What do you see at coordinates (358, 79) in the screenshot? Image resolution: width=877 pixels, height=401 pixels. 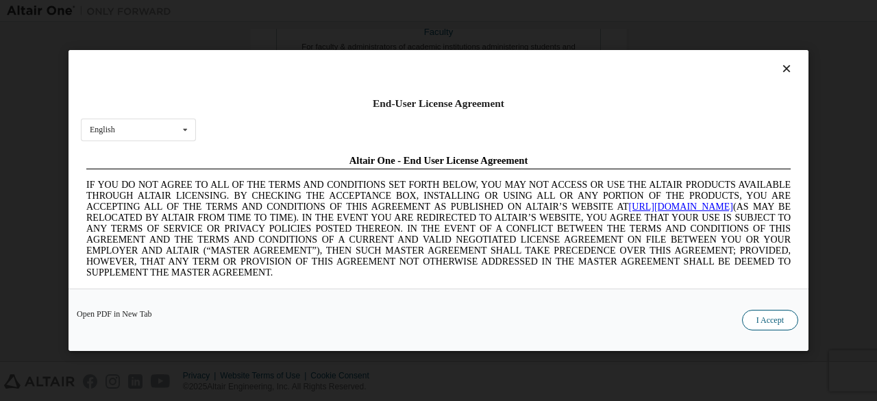 I see `span: IF YOU DO NOT AGREE TO ALL OF THE TERMS AND CONDITIONS SET FORTH BELOW, YOU MAY NOT ACCESS OR USE...` at bounding box center [358, 79].